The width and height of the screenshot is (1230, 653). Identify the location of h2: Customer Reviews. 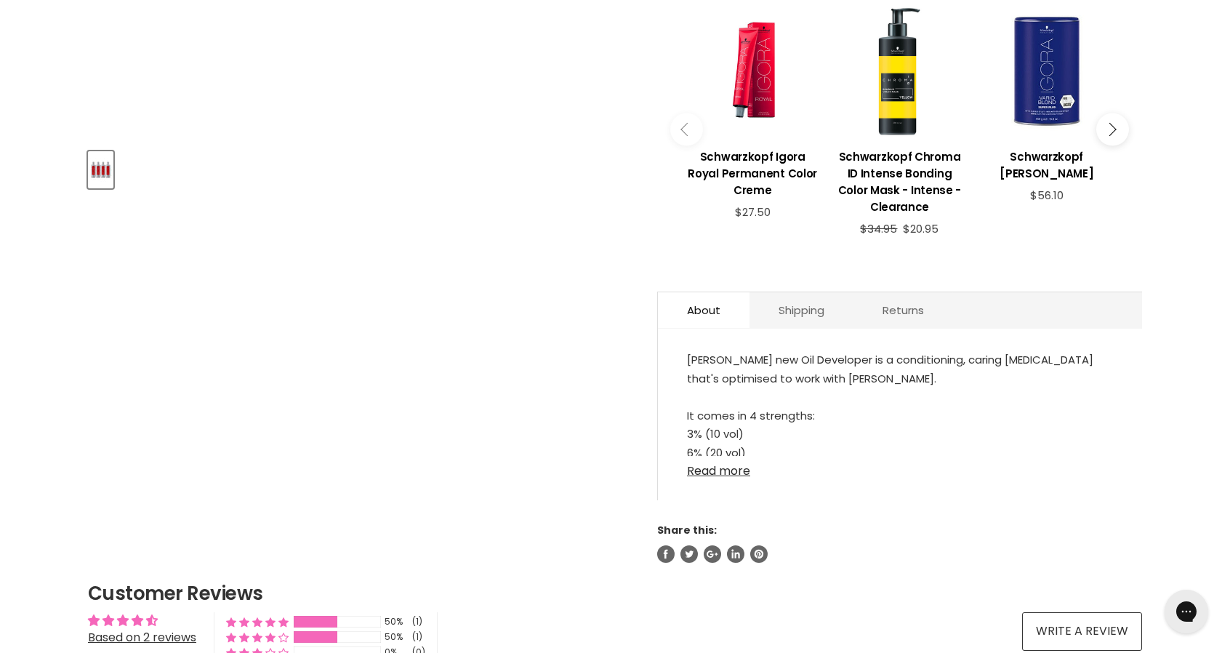
(615, 593).